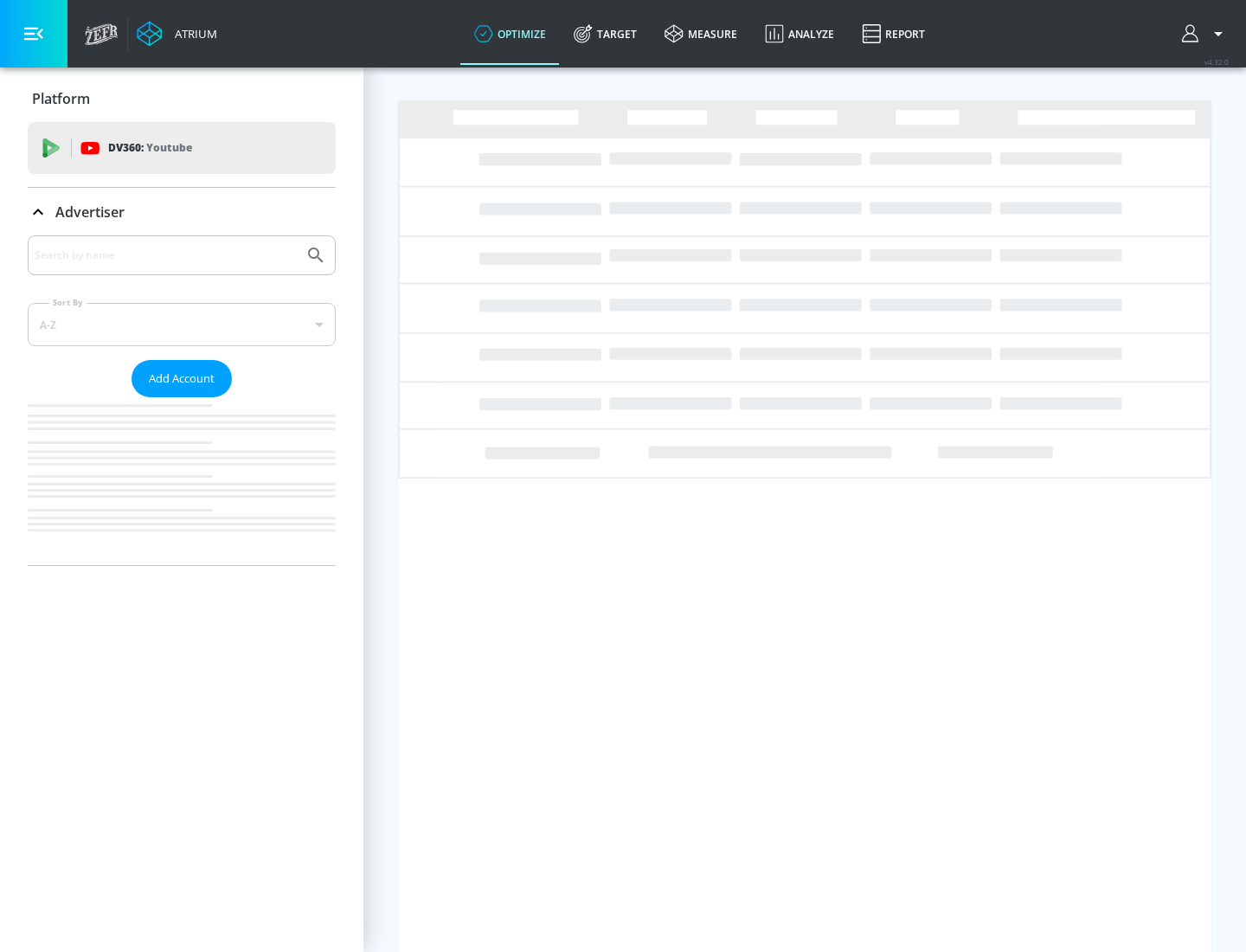 The image size is (1246, 952). I want to click on div: A-Z, so click(182, 324).